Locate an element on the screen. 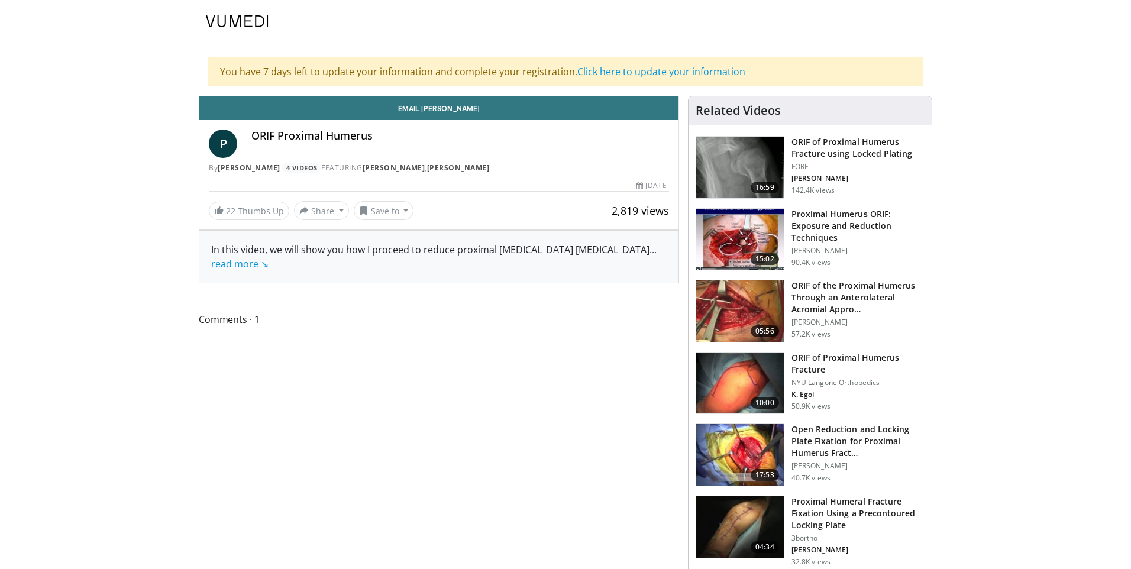 The image size is (1131, 569). a: read more ↘ is located at coordinates (240, 264).